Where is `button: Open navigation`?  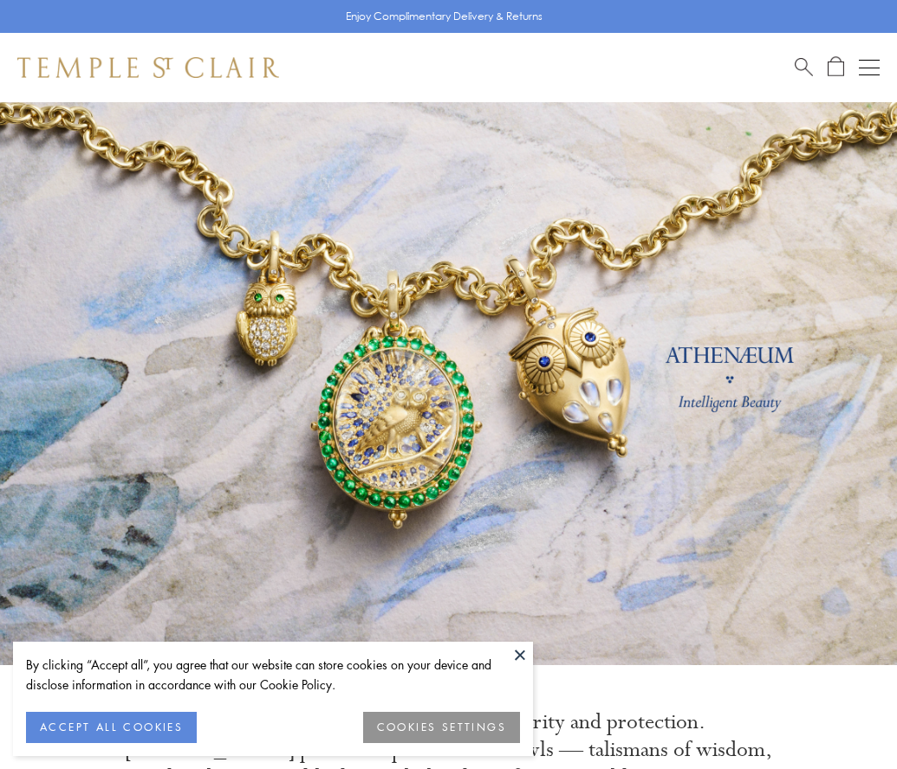 button: Open navigation is located at coordinates (869, 68).